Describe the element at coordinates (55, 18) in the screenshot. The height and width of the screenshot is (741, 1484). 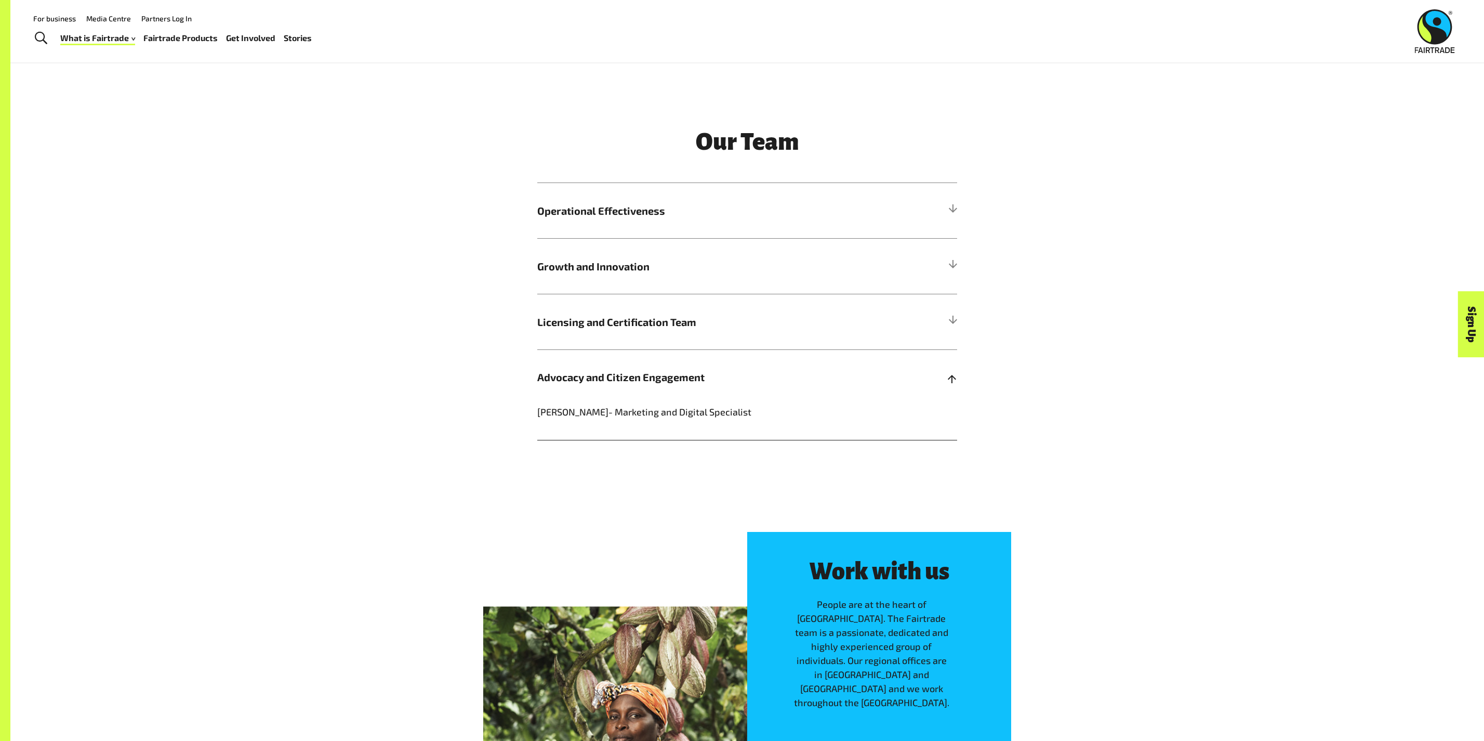
I see `a: For business` at that location.